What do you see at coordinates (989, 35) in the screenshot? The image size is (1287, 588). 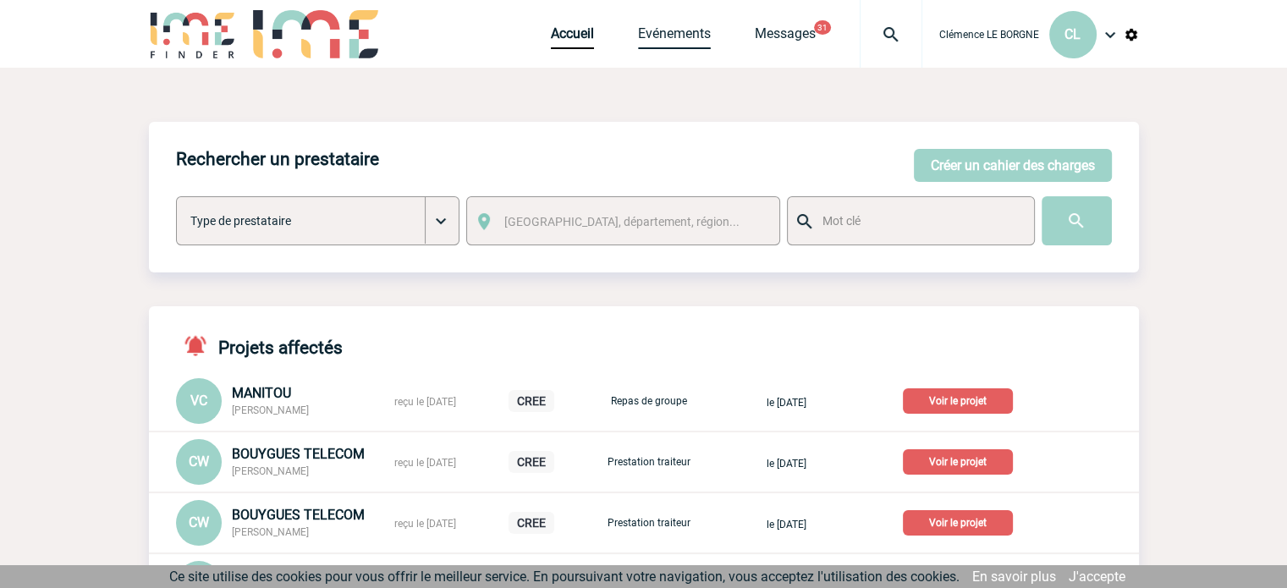 I see `span: Clémence LE BORGNE` at bounding box center [989, 35].